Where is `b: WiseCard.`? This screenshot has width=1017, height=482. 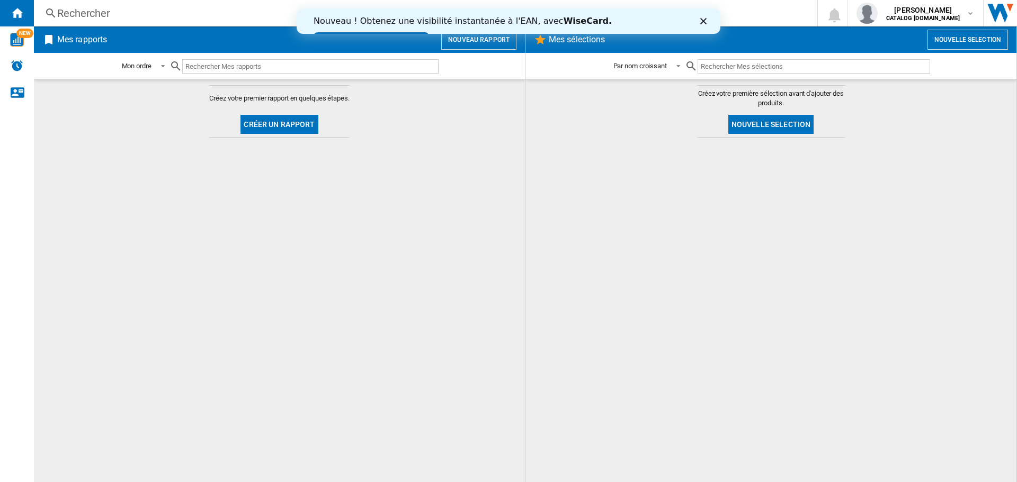
b: WiseCard. is located at coordinates (291, 12).